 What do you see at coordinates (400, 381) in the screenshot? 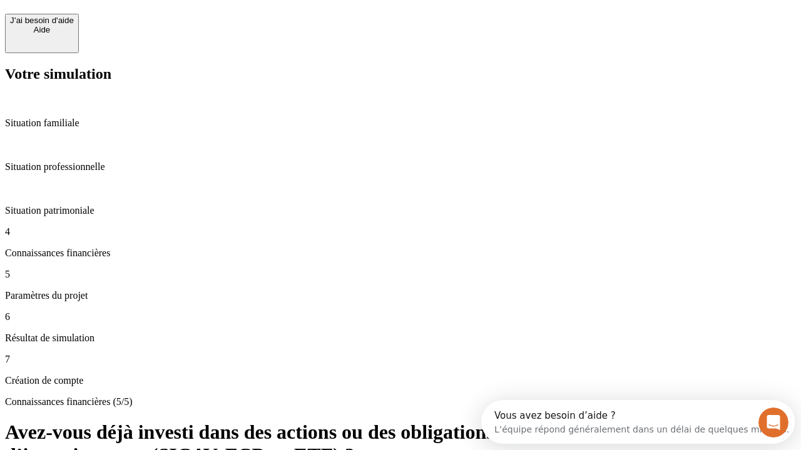
I see `p: Création de compte` at bounding box center [400, 381].